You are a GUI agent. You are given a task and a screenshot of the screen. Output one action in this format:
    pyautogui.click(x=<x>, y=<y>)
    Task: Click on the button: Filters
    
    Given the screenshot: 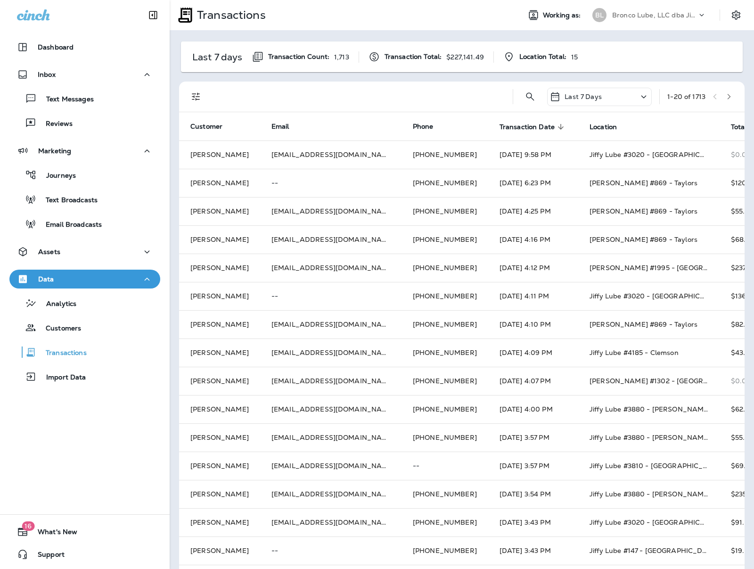 What is the action you would take?
    pyautogui.click(x=196, y=97)
    